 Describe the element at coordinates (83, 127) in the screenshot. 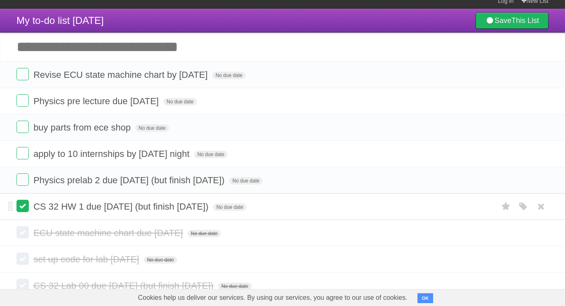

I see `span: buy parts from ece shop` at that location.